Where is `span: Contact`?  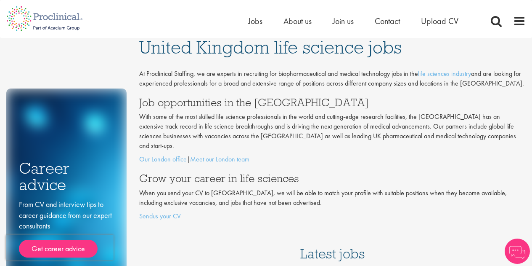 span: Contact is located at coordinates (388, 21).